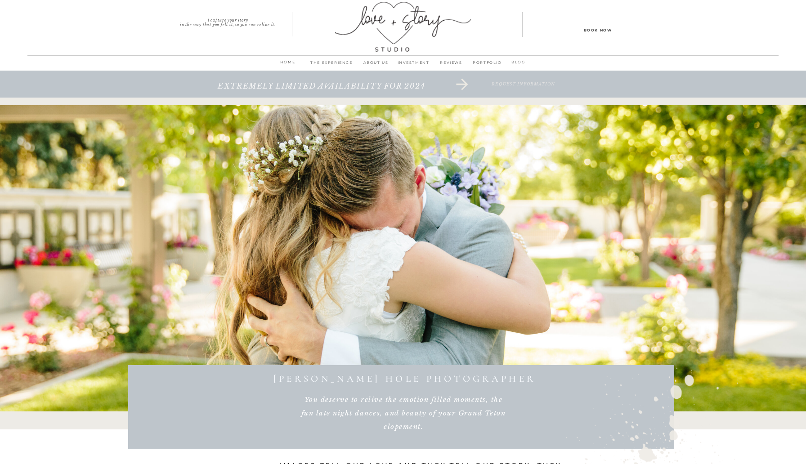 The width and height of the screenshot is (806, 464). Describe the element at coordinates (451, 65) in the screenshot. I see `p: REVIEWS` at that location.